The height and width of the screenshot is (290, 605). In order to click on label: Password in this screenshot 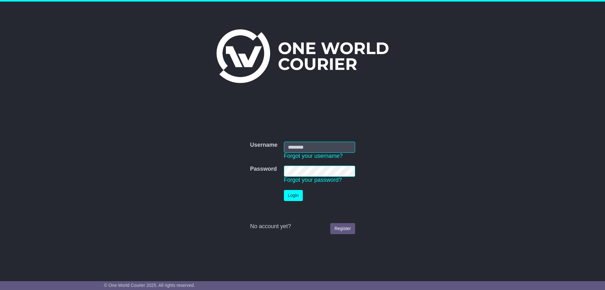, I will do `click(263, 169)`.